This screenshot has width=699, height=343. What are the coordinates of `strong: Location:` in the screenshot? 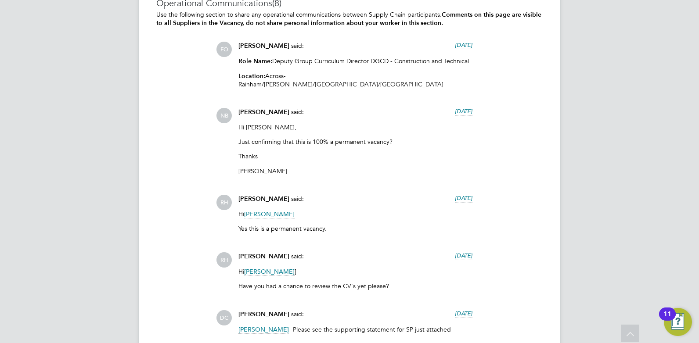 It's located at (252, 76).